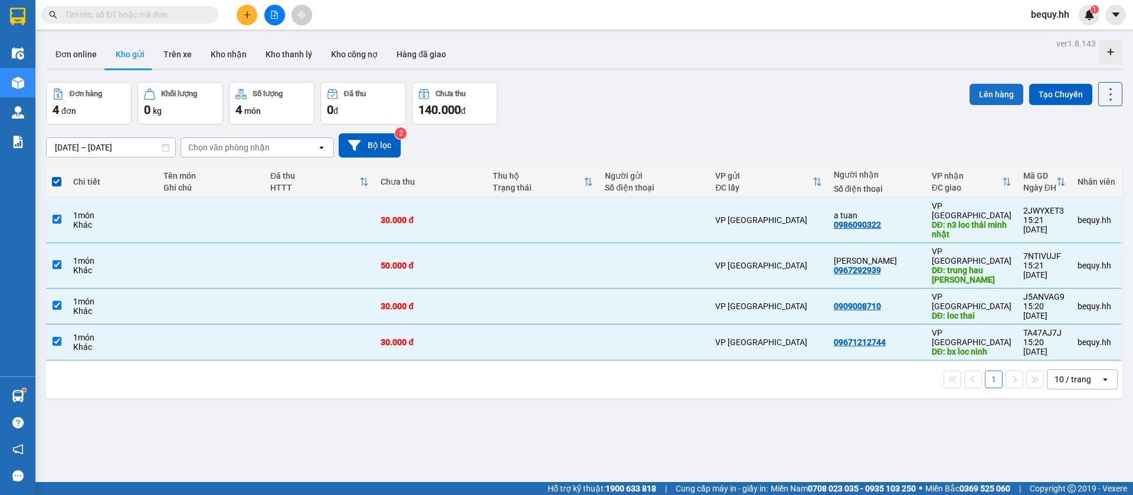 This screenshot has width=1133, height=495. Describe the element at coordinates (602, 488) in the screenshot. I see `span: Hỗ trợ kỹ thuật:` at that location.